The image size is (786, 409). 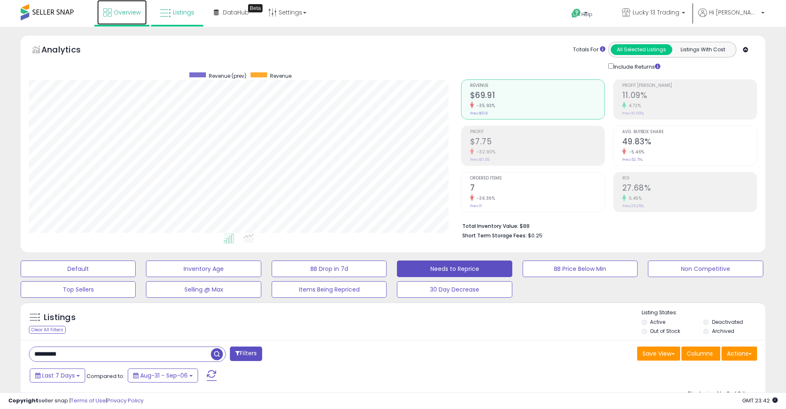 I want to click on span: ROI, so click(x=689, y=178).